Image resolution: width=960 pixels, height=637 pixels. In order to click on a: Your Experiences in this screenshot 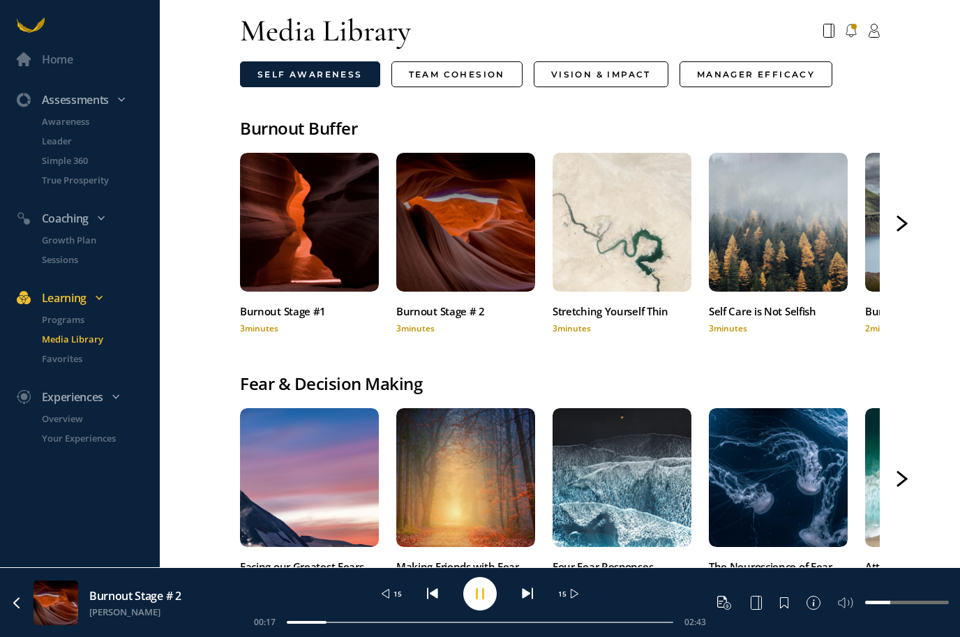, I will do `click(92, 438)`.